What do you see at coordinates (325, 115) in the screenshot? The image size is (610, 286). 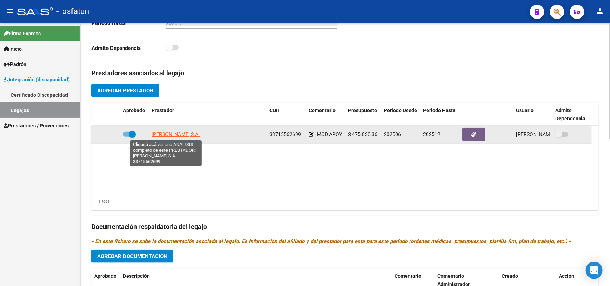 I see `datatable-header-cell: Comentario` at bounding box center [325, 115].